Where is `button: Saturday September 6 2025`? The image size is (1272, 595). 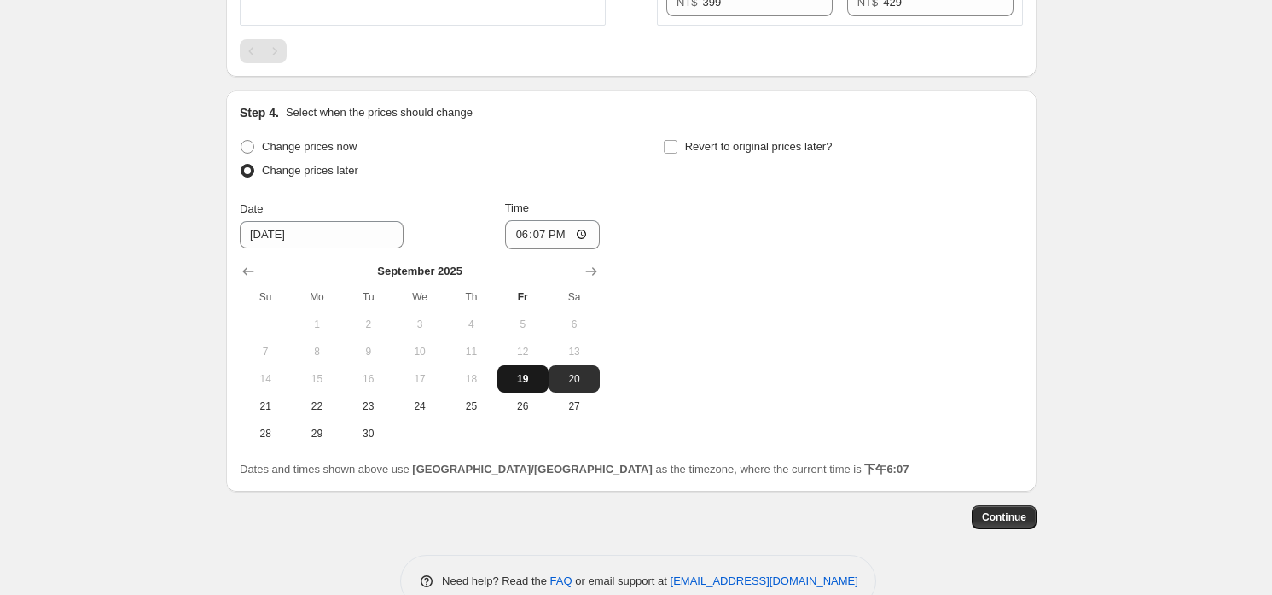 button: Saturday September 6 2025 is located at coordinates (574, 324).